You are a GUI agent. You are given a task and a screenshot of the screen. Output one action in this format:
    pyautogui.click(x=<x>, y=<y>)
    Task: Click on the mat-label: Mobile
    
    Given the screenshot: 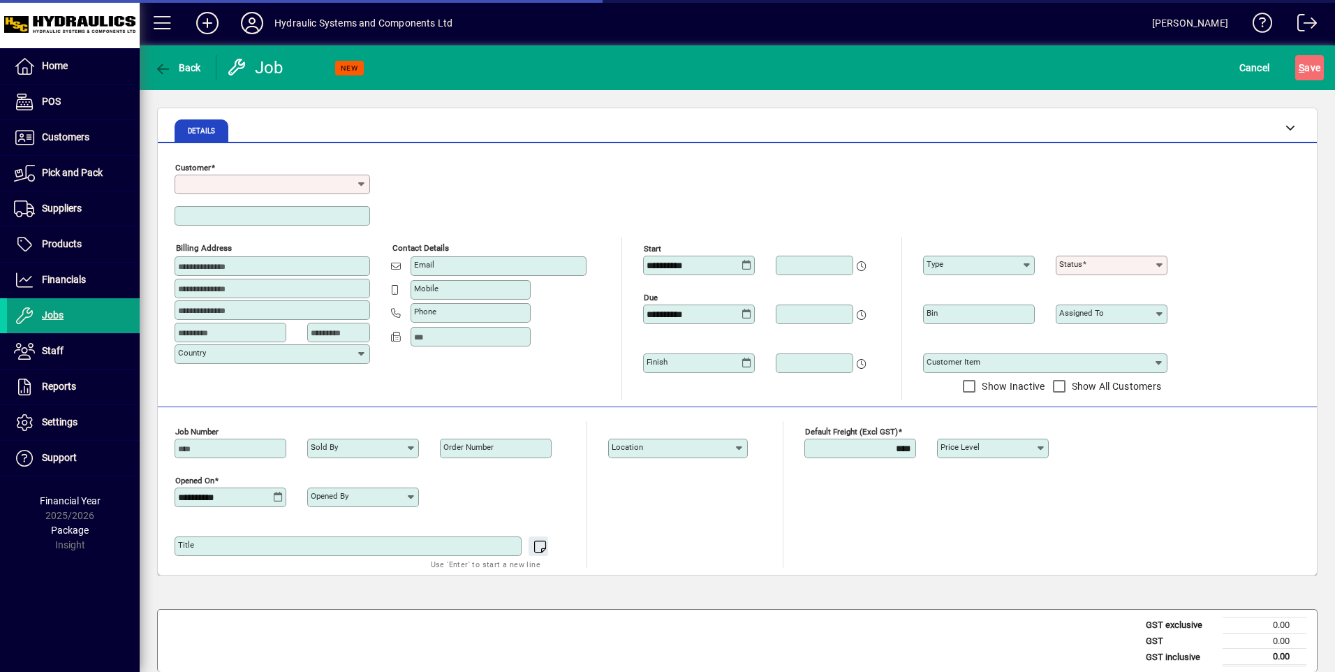 What is the action you would take?
    pyautogui.click(x=426, y=288)
    